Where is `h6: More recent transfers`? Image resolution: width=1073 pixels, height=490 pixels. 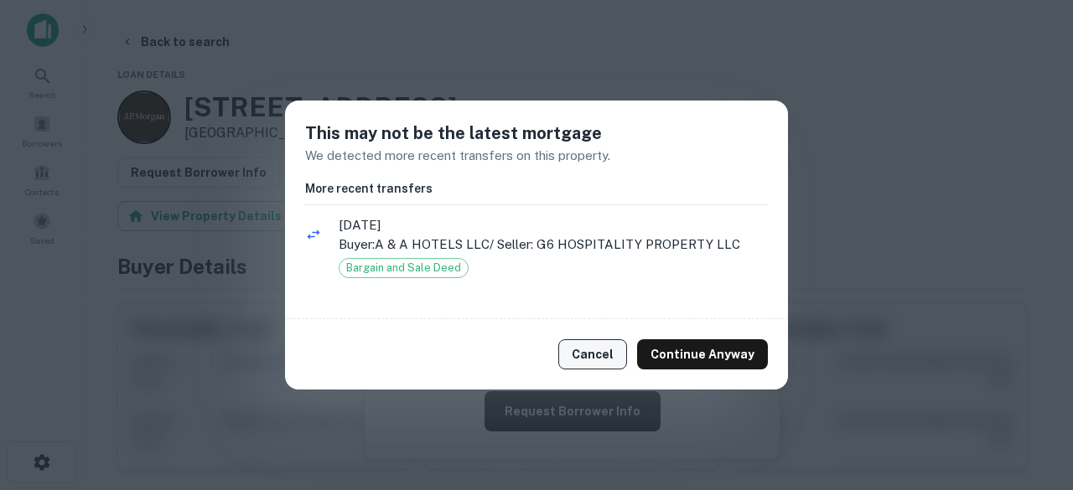
h6: More recent transfers is located at coordinates (537, 189).